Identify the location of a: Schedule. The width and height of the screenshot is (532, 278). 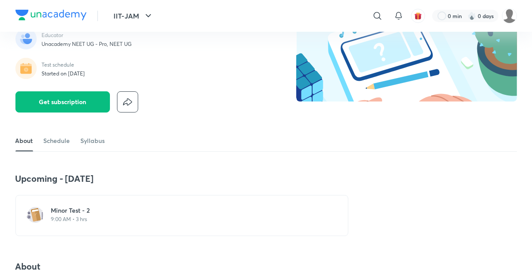
(57, 141).